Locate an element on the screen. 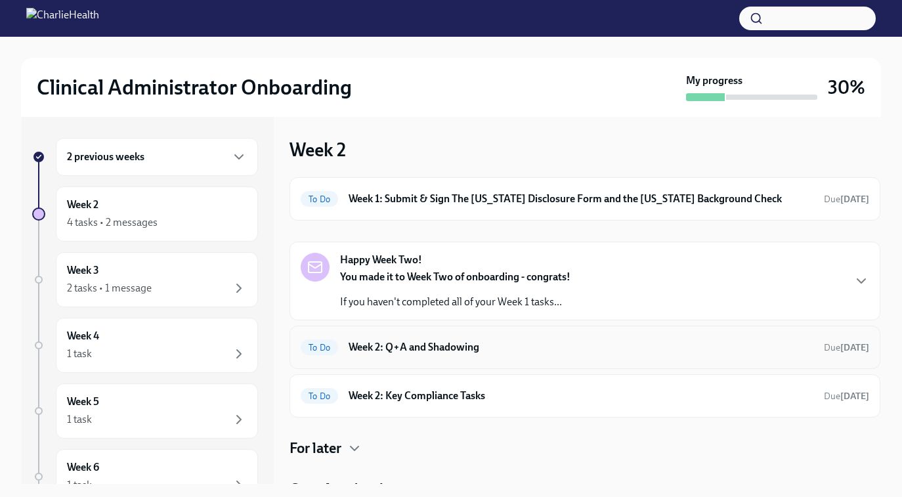 This screenshot has height=497, width=902. h4: For later is located at coordinates (315, 448).